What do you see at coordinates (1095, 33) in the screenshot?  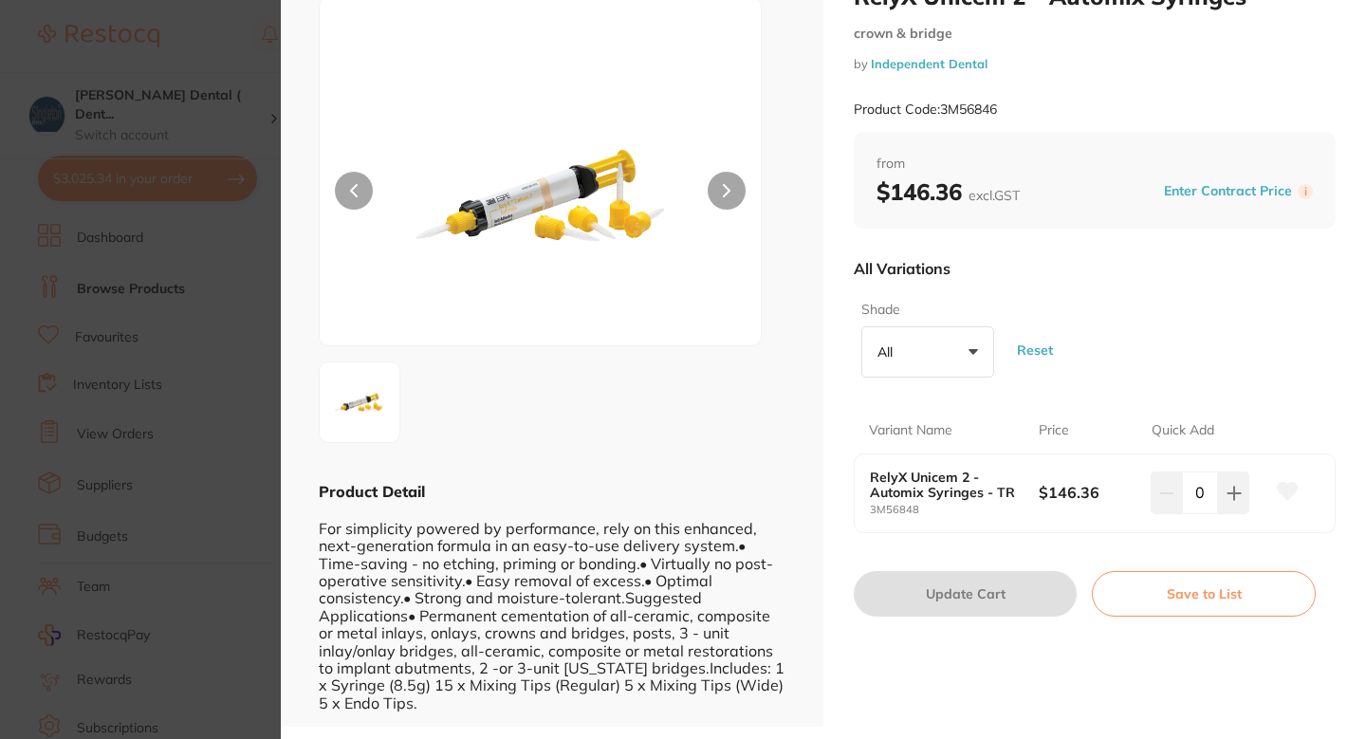 I see `small: crown & bridge` at bounding box center [1095, 33].